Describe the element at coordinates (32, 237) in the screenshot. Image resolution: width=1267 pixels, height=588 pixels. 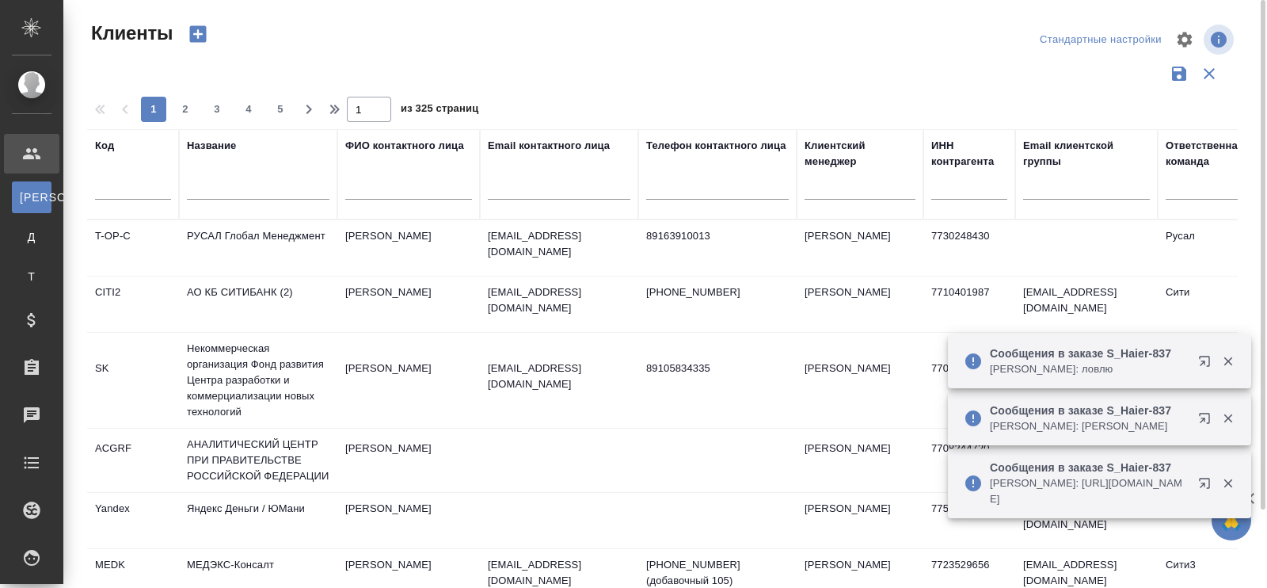
I see `span: Д` at that location.